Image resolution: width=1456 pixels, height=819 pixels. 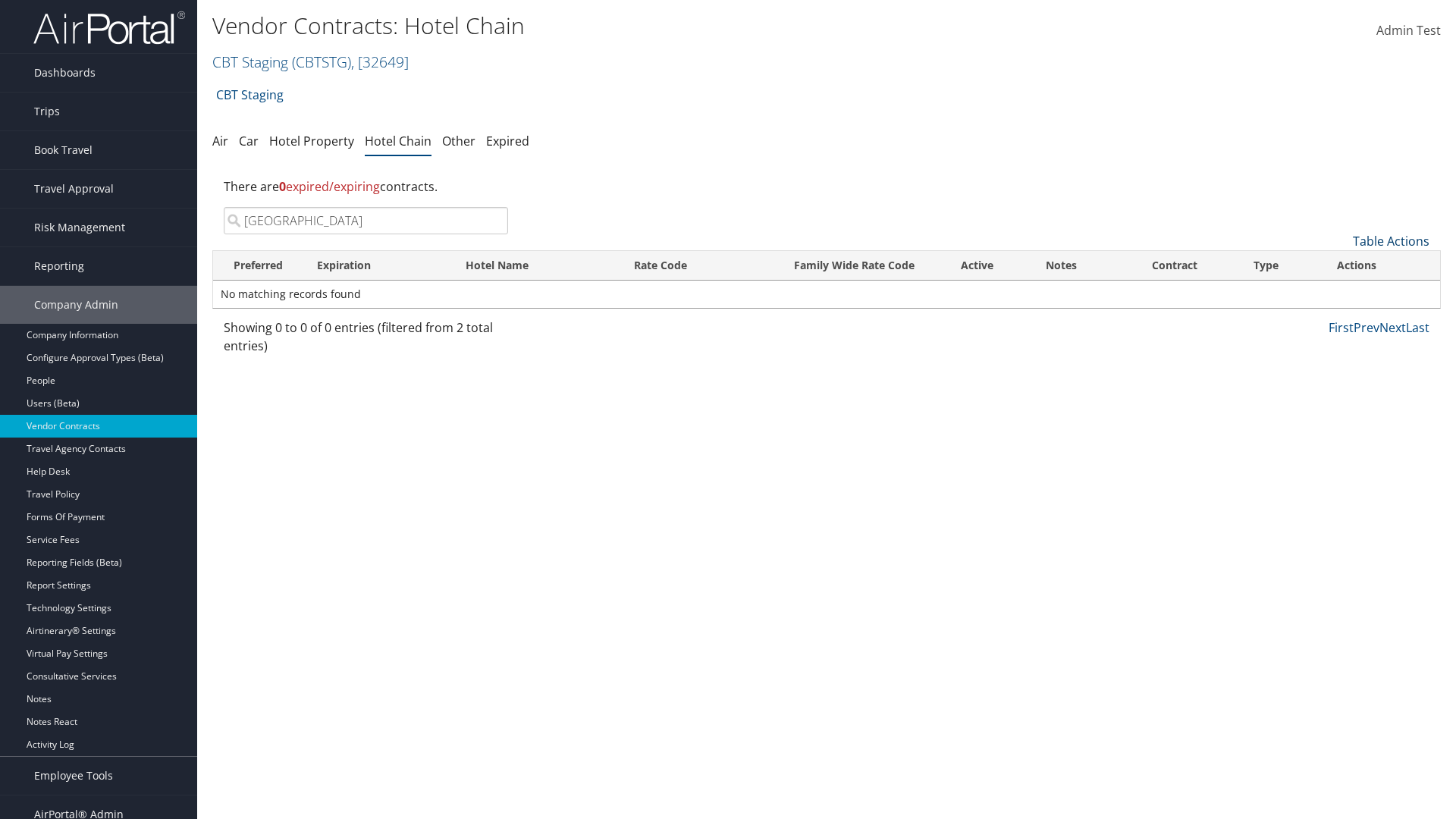 I want to click on a: Next, so click(x=1392, y=328).